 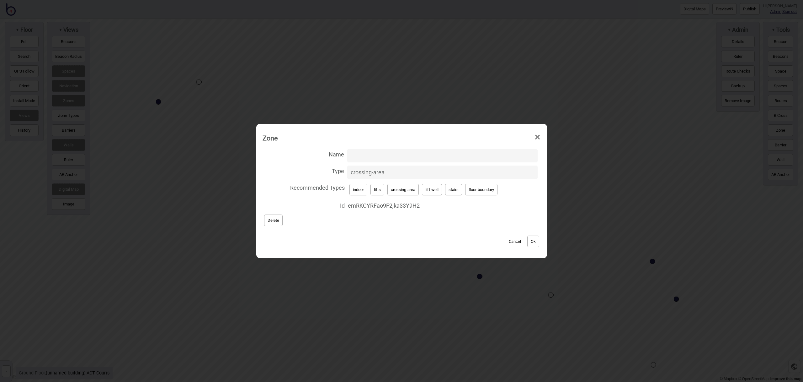 What do you see at coordinates (442, 155) in the screenshot?
I see `input: Name` at bounding box center [442, 155].